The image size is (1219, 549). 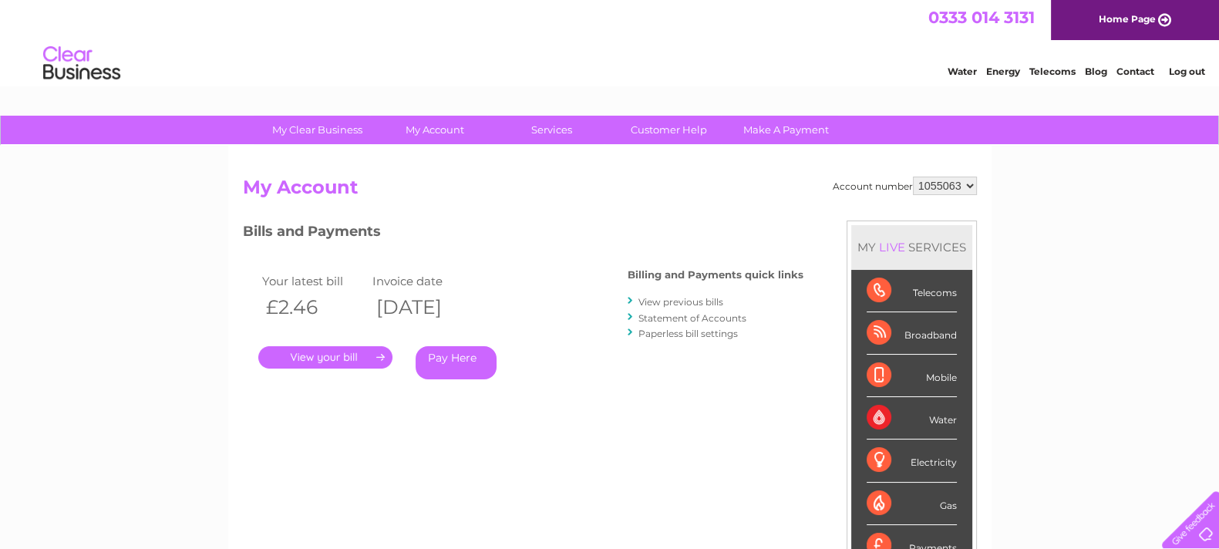 What do you see at coordinates (669, 130) in the screenshot?
I see `a: Customer Help` at bounding box center [669, 130].